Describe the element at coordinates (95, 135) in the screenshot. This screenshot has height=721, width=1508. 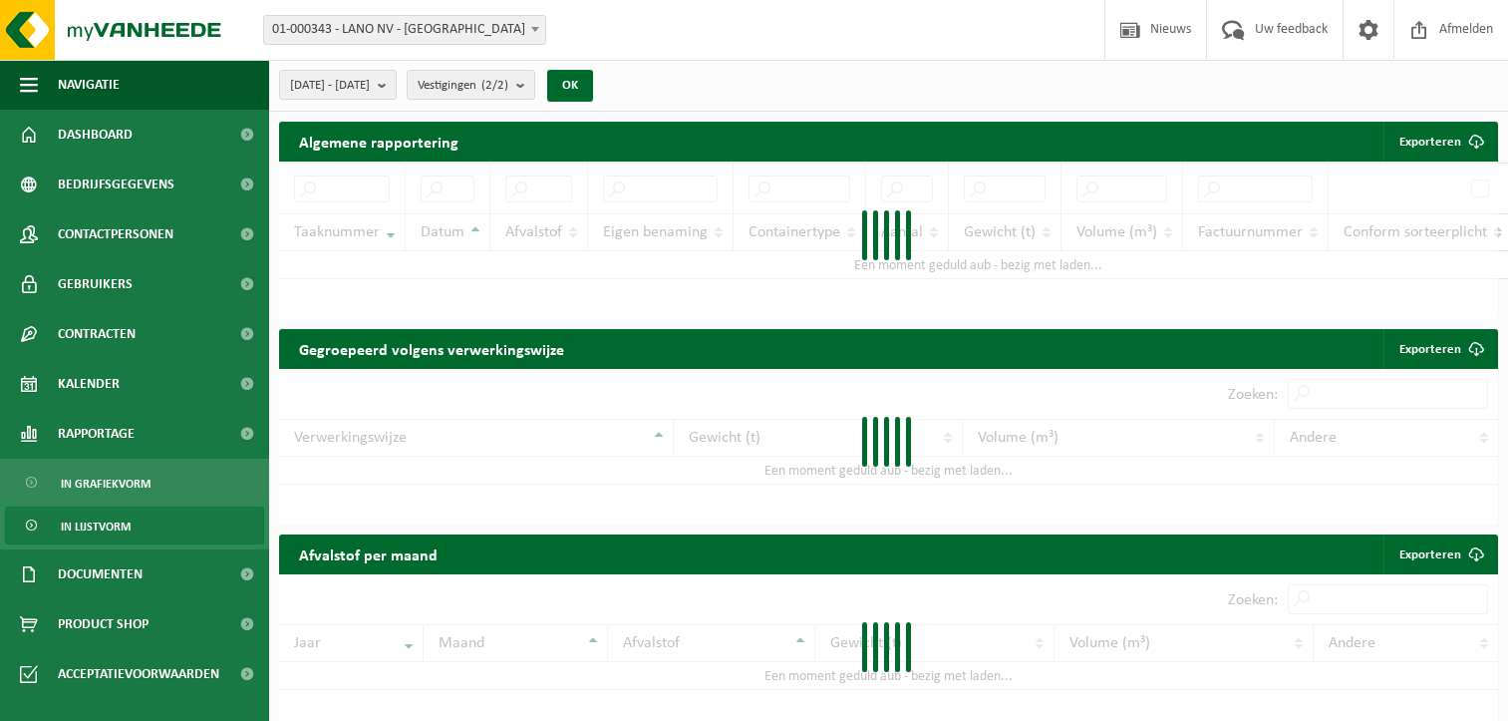
I see `span: Dashboard` at that location.